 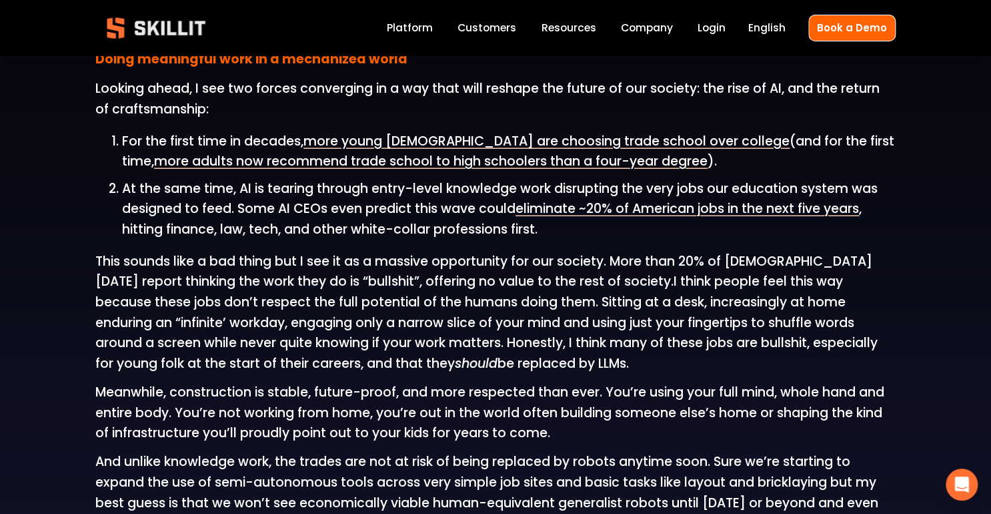 What do you see at coordinates (687, 208) in the screenshot?
I see `span: eliminate ~20% of American jobs in the next five years` at bounding box center [687, 208].